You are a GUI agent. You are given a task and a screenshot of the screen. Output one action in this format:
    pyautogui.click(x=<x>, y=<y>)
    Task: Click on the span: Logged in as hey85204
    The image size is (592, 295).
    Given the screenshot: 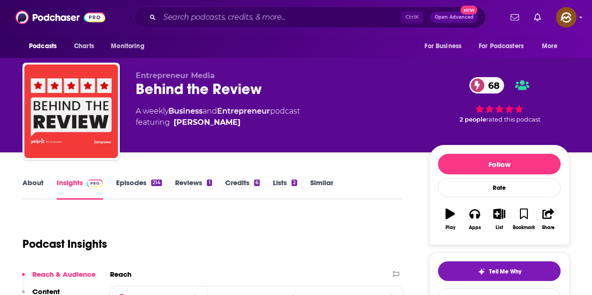 What is the action you would take?
    pyautogui.click(x=567, y=17)
    